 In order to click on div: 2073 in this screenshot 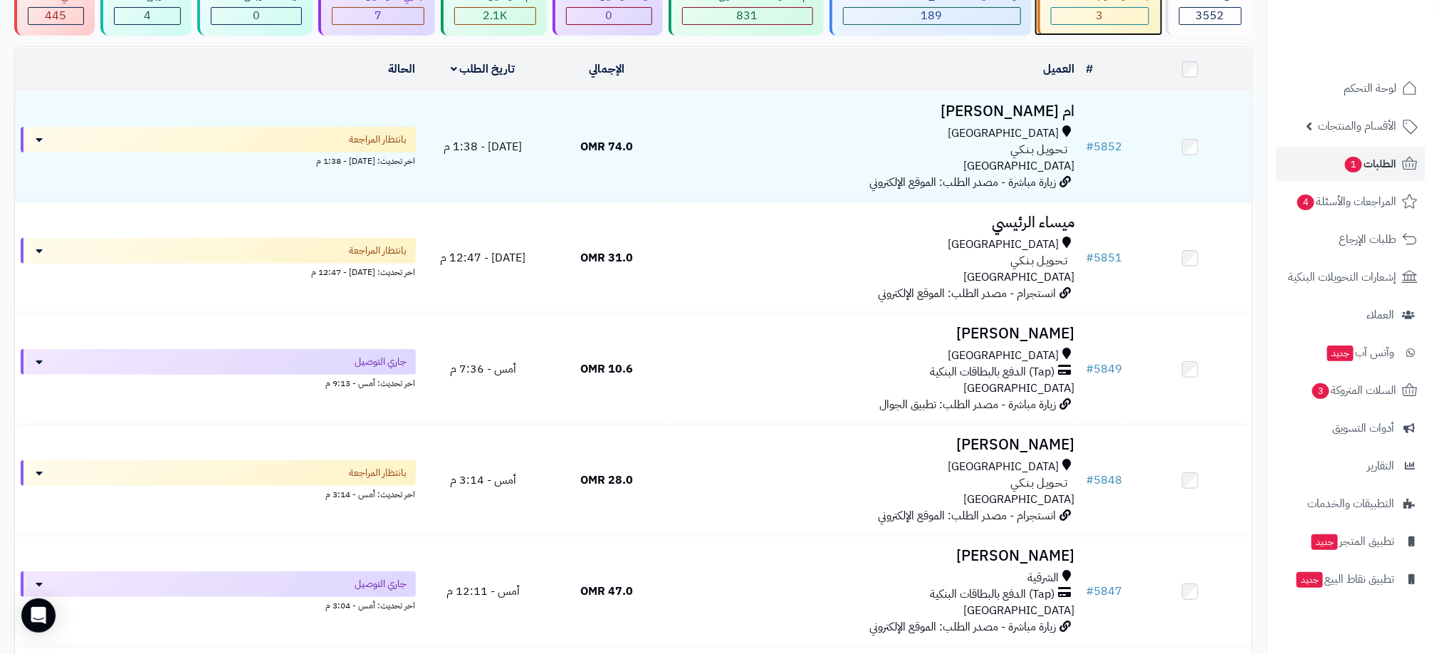, I will do `click(495, 16)`.